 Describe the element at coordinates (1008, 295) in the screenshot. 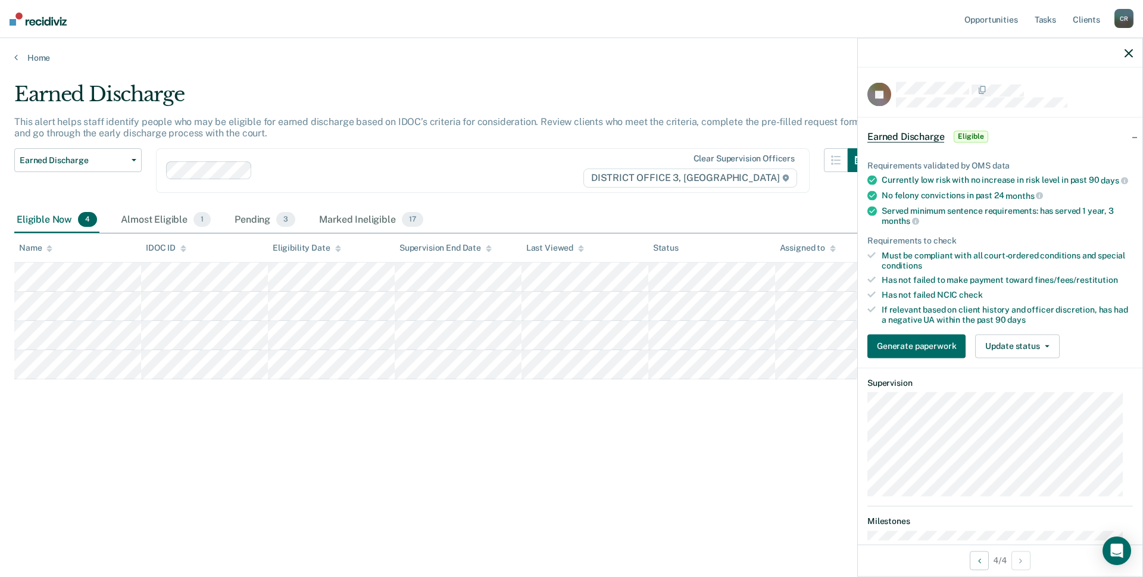

I see `div: Has not failed NCIC` at that location.